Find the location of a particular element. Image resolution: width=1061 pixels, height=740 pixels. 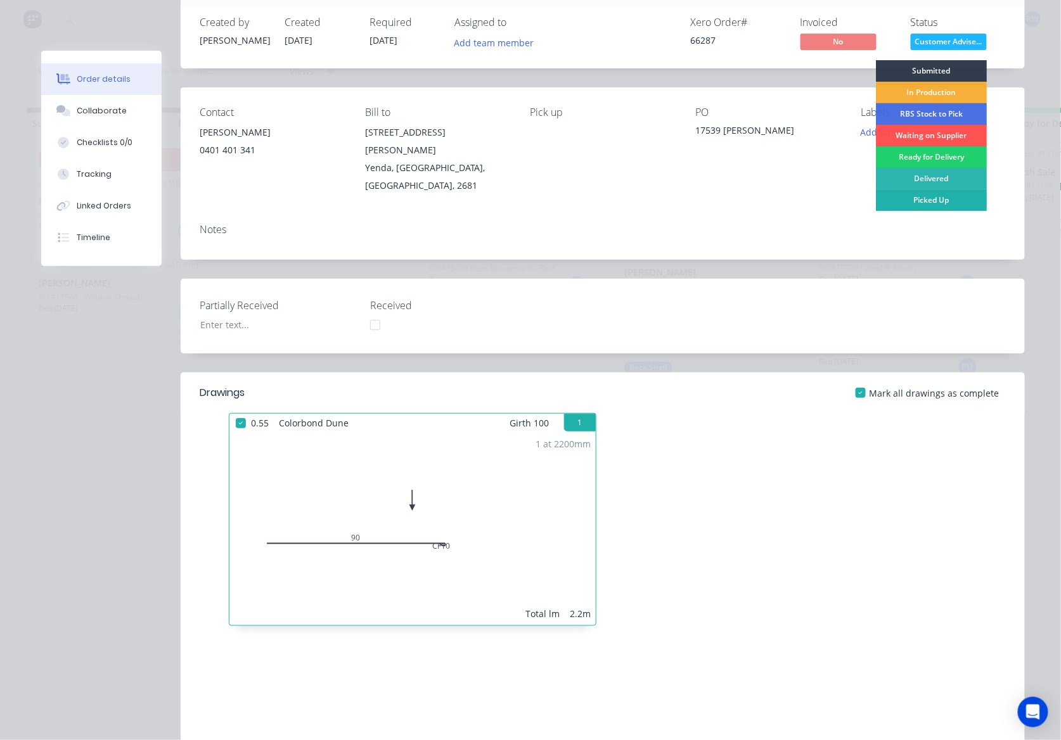

div: Collaborate is located at coordinates (101, 111).